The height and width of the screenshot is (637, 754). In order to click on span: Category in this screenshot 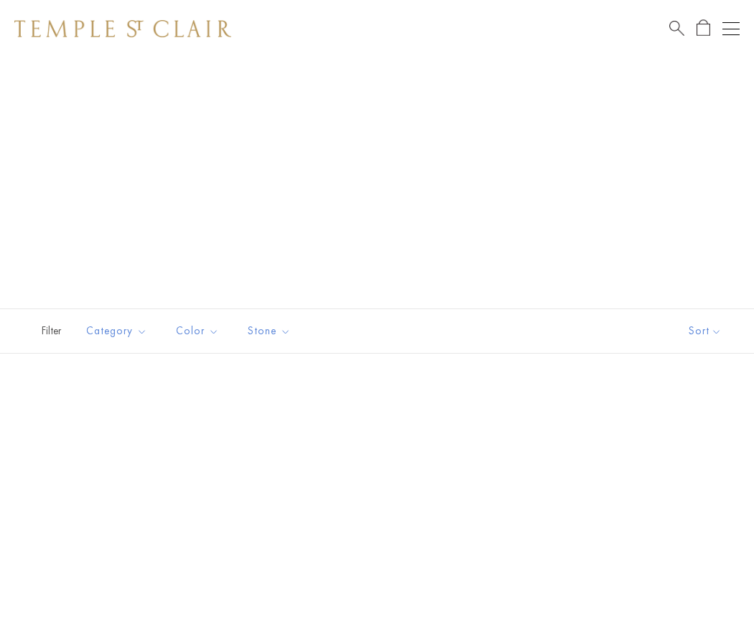, I will do `click(118, 331)`.